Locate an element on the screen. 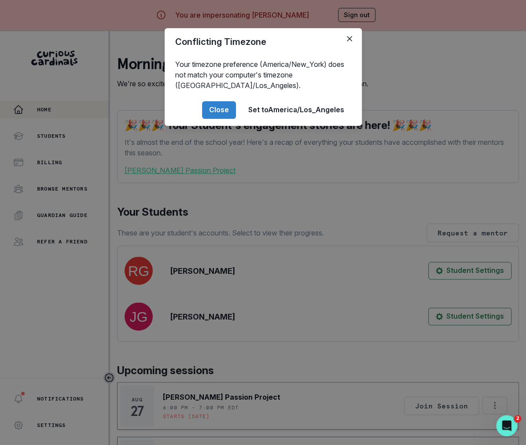 The height and width of the screenshot is (445, 526). span: 2 is located at coordinates (518, 419).